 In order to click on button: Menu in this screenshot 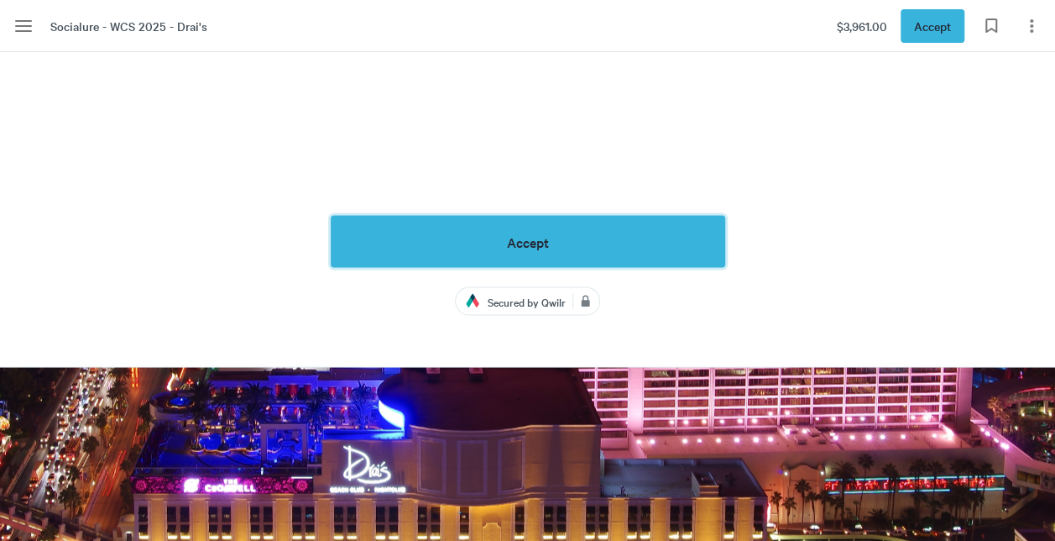, I will do `click(24, 26)`.